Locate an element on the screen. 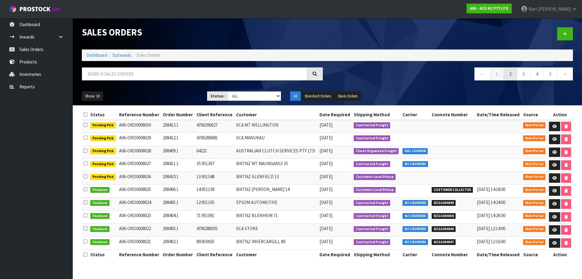 Image resolution: width=582 pixels, height=279 pixels. strong: A06 - ACS NZ PTY LTD is located at coordinates (489, 8).